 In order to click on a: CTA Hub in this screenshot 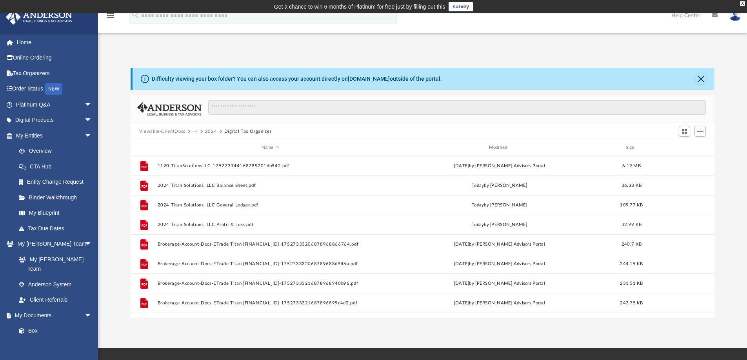, I will do `click(57, 167)`.